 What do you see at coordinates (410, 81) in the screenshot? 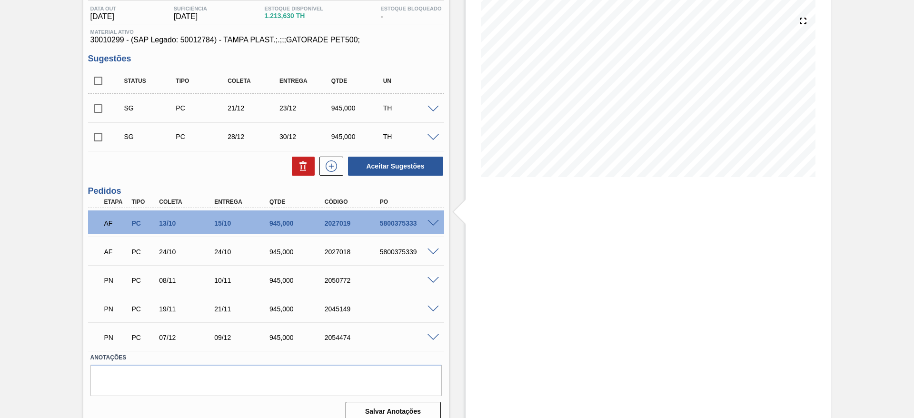
I see `div: UN` at bounding box center [410, 81].